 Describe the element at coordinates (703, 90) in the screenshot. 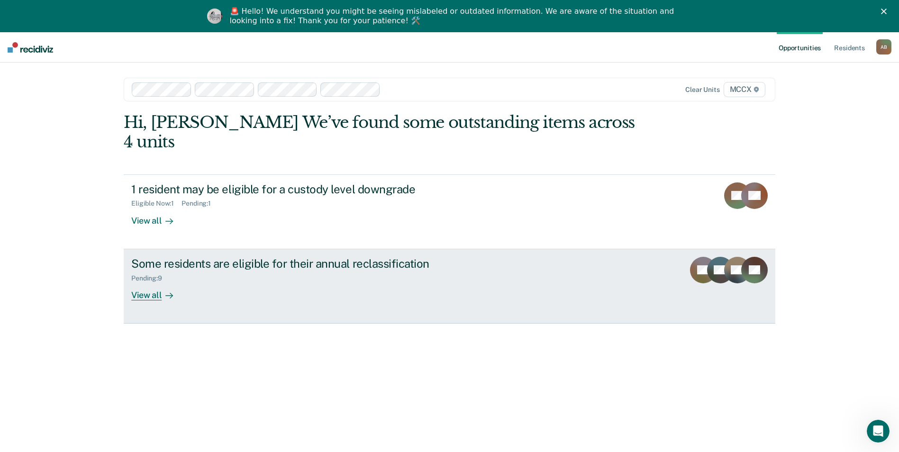

I see `div: Clear units` at that location.